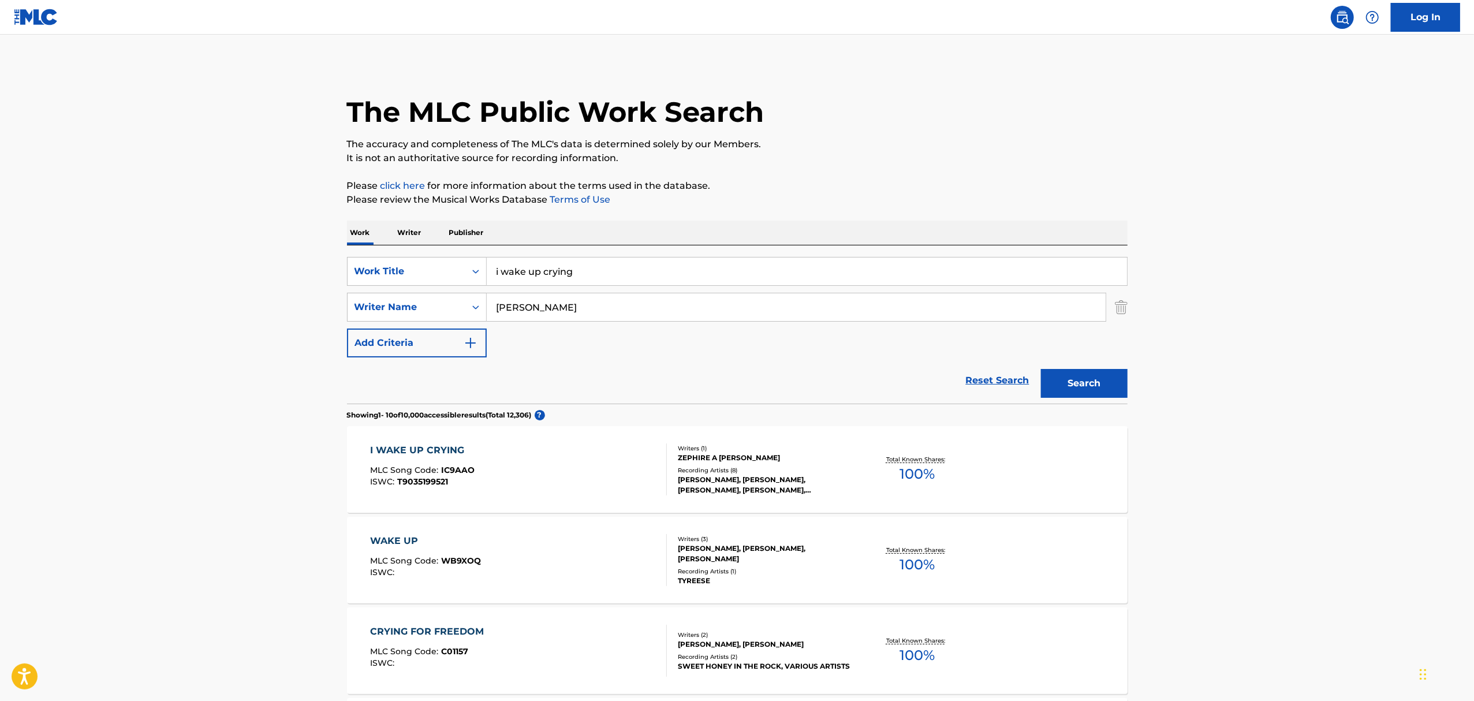  Describe the element at coordinates (737, 186) in the screenshot. I see `p: Please for more information about the terms used in the database.` at that location.